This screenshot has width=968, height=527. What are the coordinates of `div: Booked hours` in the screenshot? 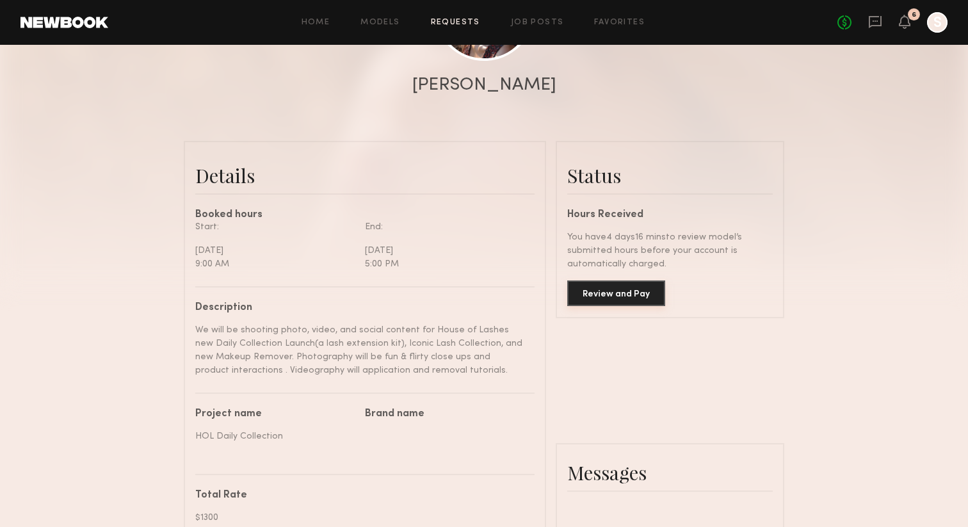 It's located at (365, 215).